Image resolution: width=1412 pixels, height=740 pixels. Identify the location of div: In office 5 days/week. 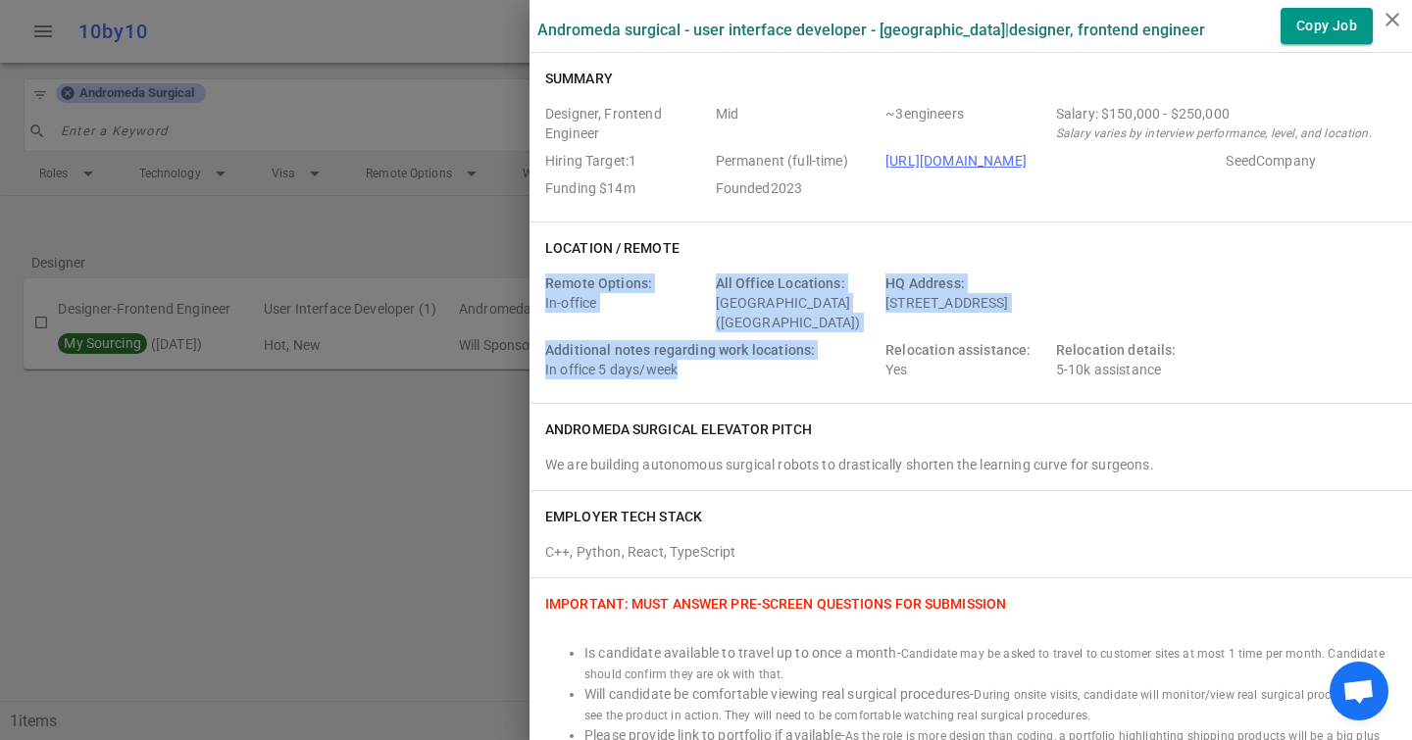
(711, 360).